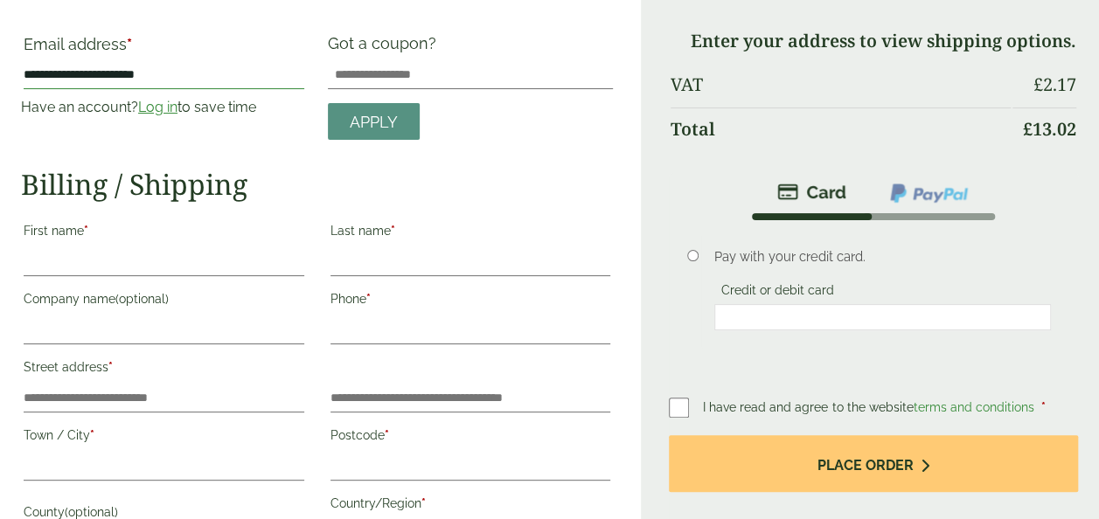 The width and height of the screenshot is (1099, 519). I want to click on a: Apply, so click(373, 121).